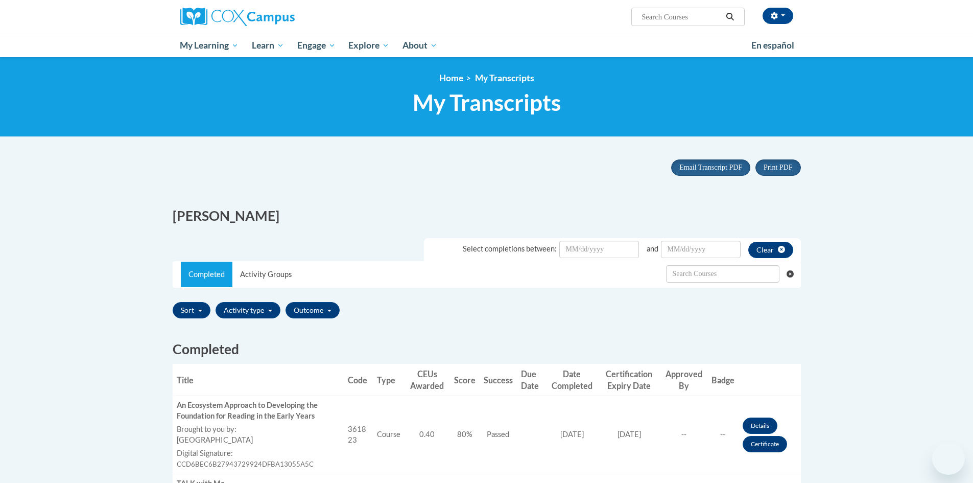  I want to click on th: Score, so click(465, 379).